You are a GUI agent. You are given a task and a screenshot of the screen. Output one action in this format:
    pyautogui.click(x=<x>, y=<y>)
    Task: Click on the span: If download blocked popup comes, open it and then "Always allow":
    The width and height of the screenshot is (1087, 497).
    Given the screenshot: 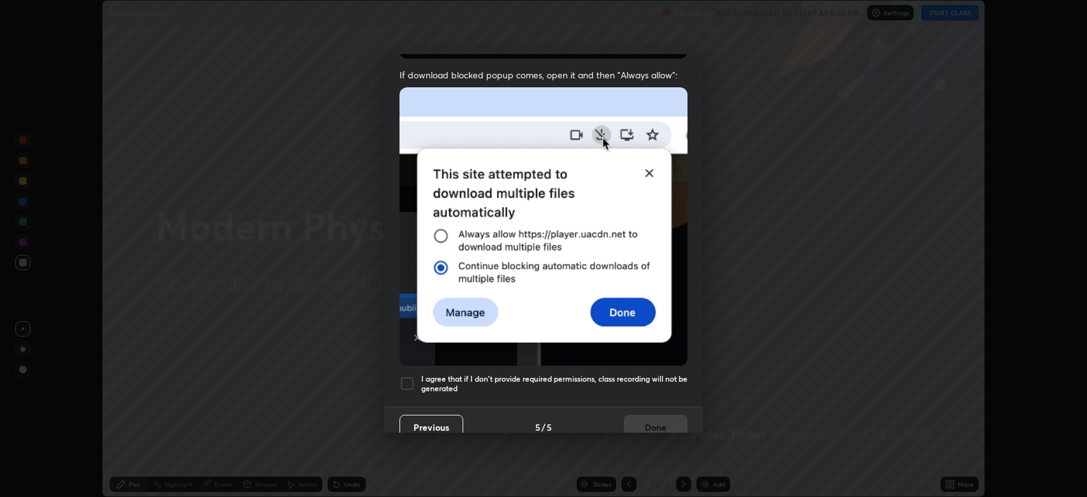 What is the action you would take?
    pyautogui.click(x=543, y=75)
    